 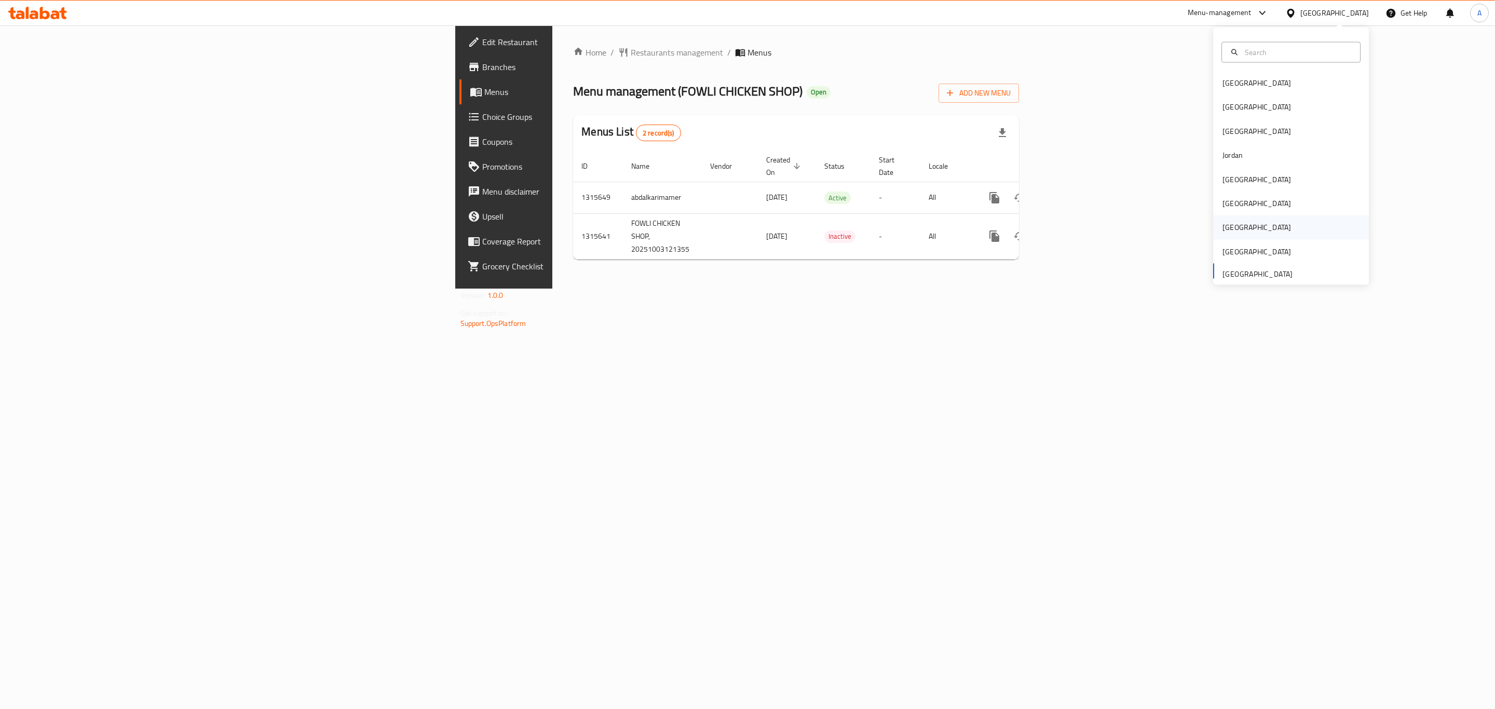 What do you see at coordinates (818, 92) in the screenshot?
I see `div: Open` at bounding box center [818, 92].